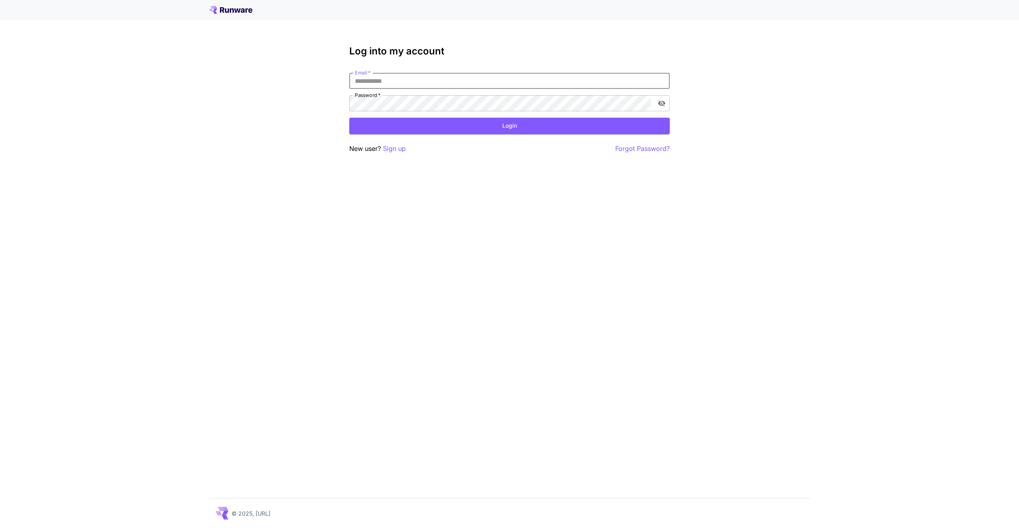 The width and height of the screenshot is (1019, 528). Describe the element at coordinates (377, 149) in the screenshot. I see `p: New user?` at that location.